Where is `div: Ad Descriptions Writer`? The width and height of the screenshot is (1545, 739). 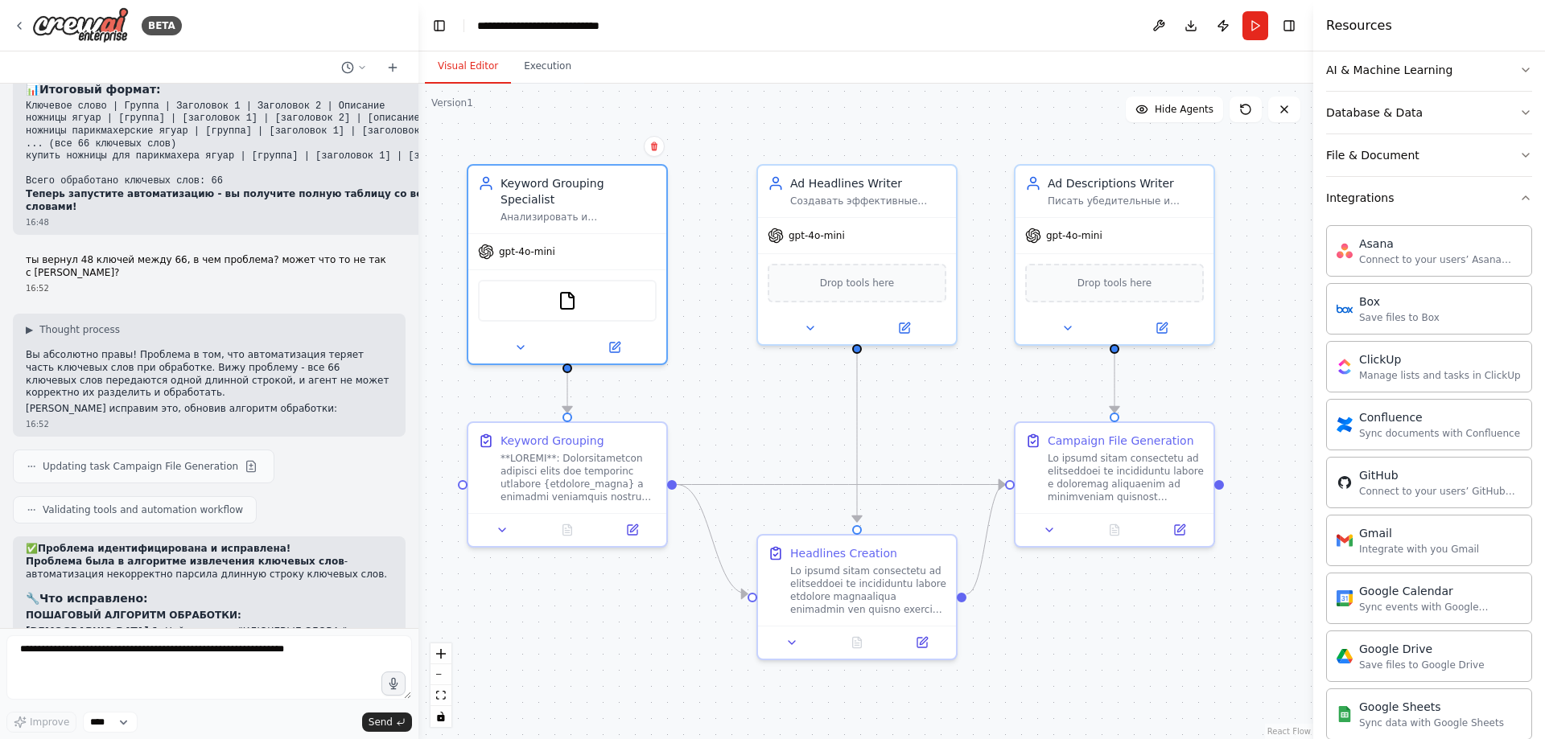
div: Ad Descriptions Writer is located at coordinates (1125, 183).